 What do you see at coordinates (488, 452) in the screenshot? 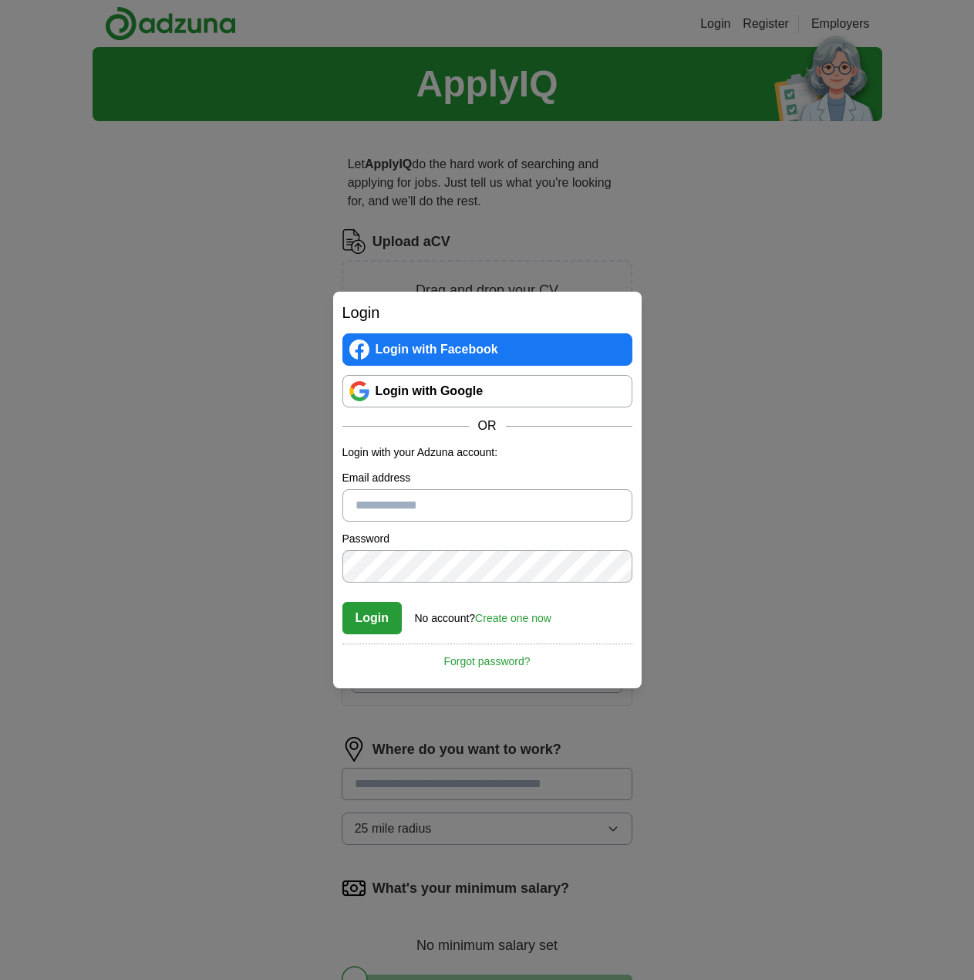
I see `p: Login with your Adzuna account:` at bounding box center [488, 452].